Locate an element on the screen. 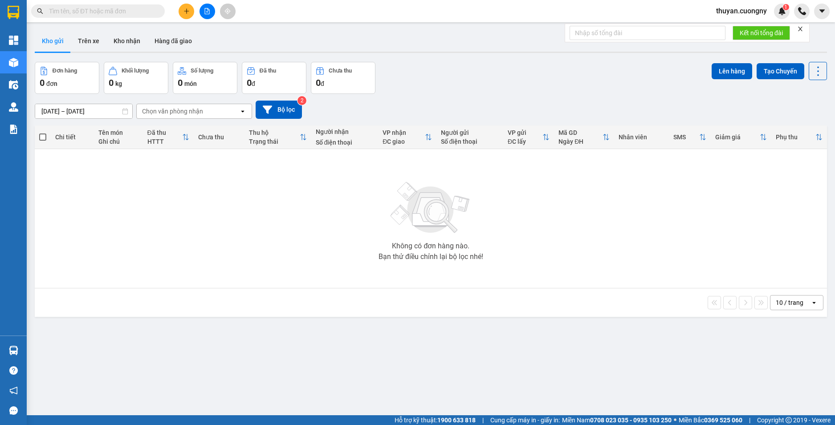  div: Đơn hàng is located at coordinates (65, 71).